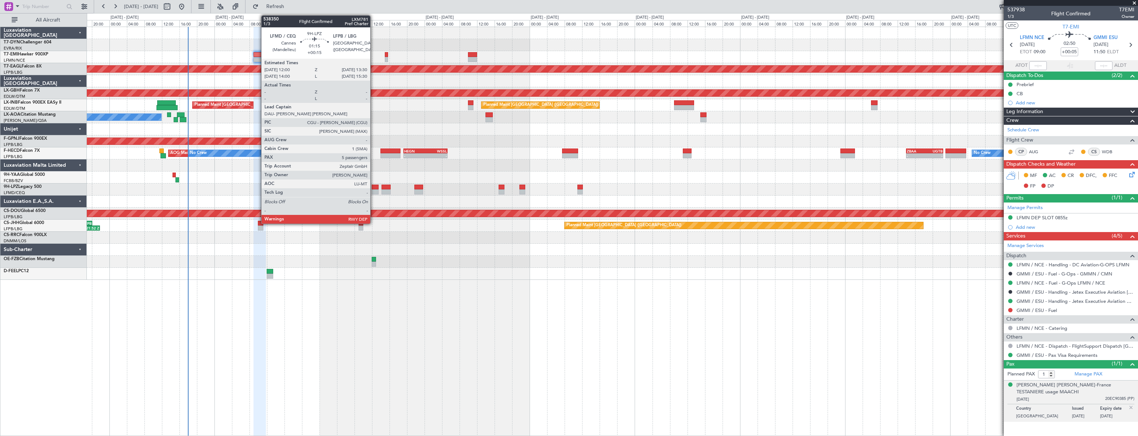 This screenshot has height=436, width=1138. I want to click on a: LX-GBHFalcon 7X, so click(22, 90).